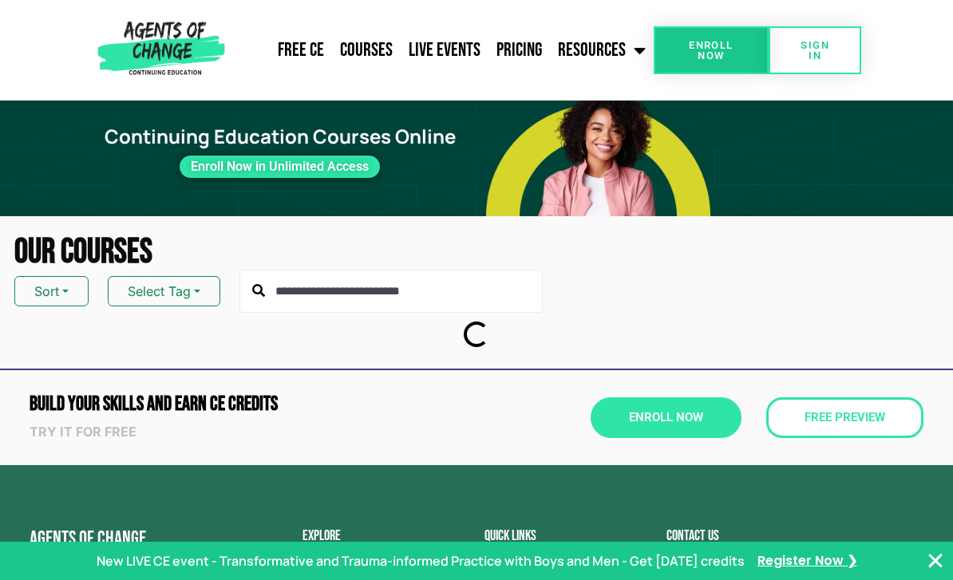  What do you see at coordinates (366, 50) in the screenshot?
I see `a: Courses` at bounding box center [366, 50].